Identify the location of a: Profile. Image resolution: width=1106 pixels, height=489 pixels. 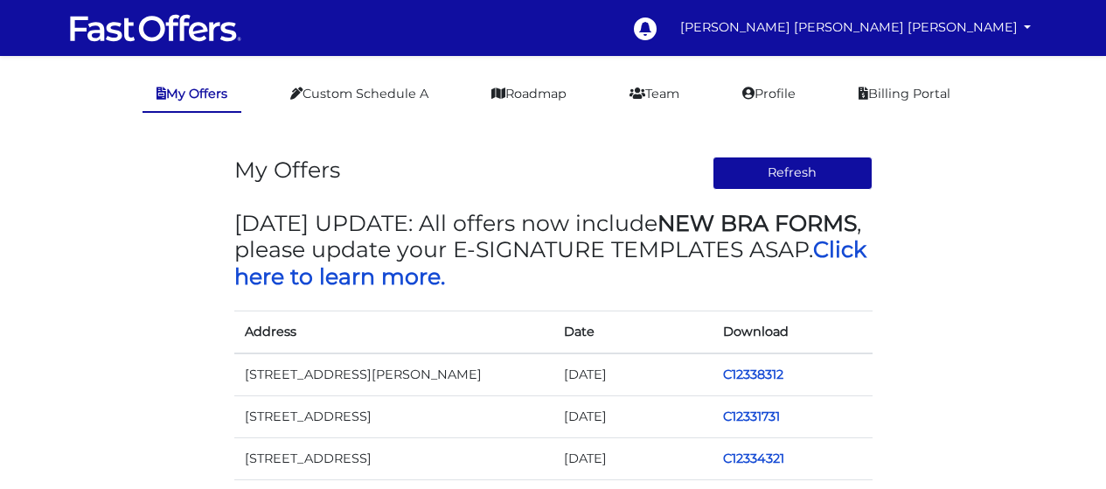
(769, 94).